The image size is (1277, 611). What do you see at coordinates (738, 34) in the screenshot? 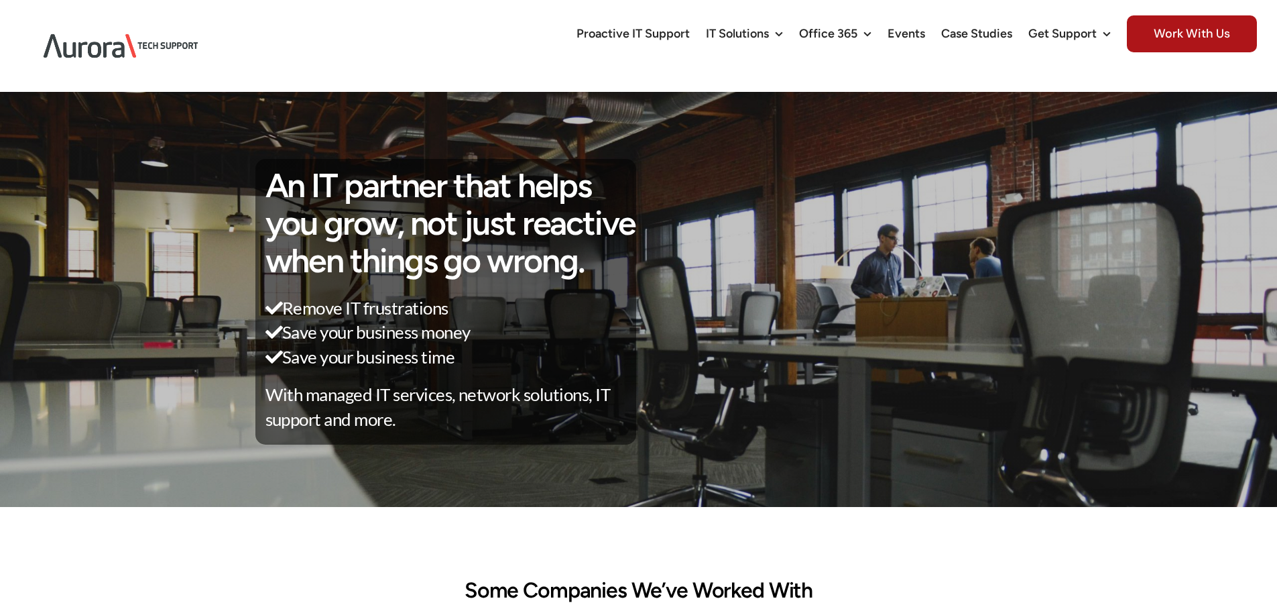
I see `span: IT Solutions` at bounding box center [738, 34].